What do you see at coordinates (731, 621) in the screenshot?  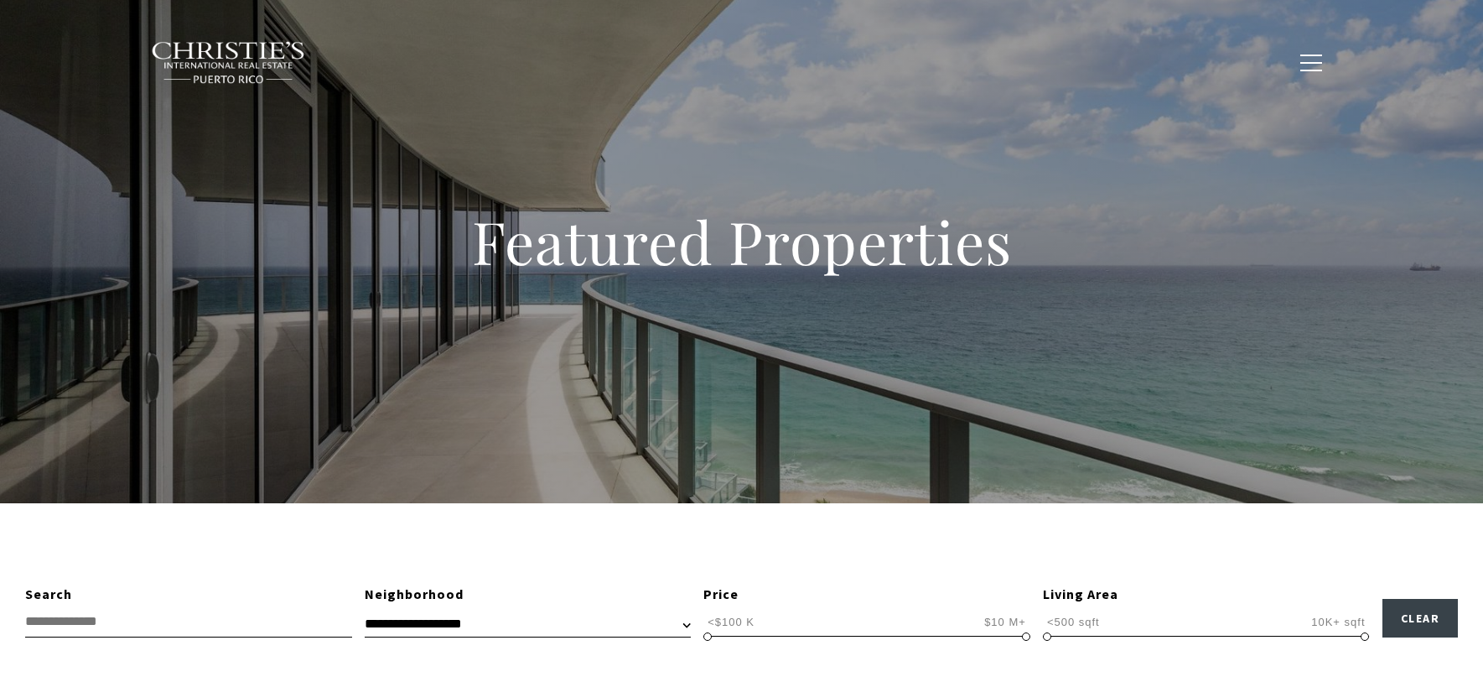 I see `span: <$100 K` at bounding box center [731, 621].